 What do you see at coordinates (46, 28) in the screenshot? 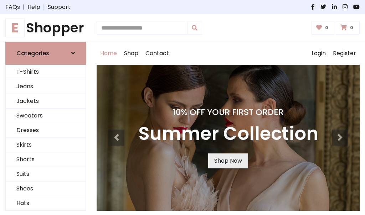
I see `a: EShopper` at bounding box center [46, 28].